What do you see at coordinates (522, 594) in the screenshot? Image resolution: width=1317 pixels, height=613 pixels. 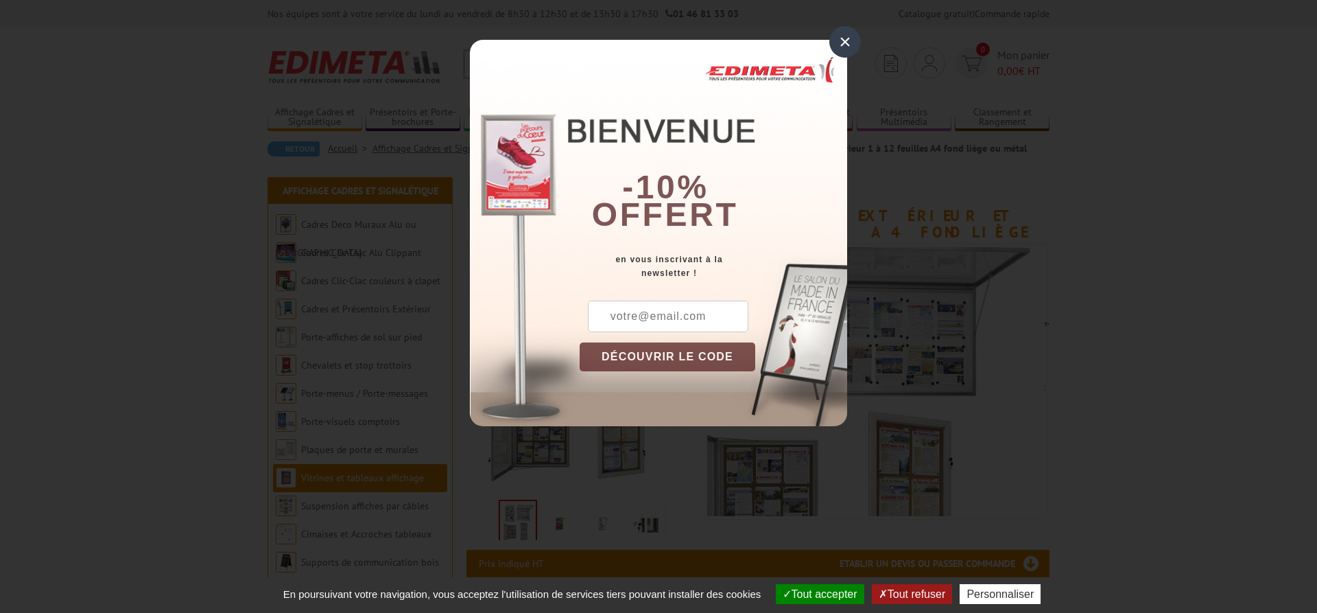 I see `span: En poursuivant votre navigation, vous acceptez l'utilisation de services tiers pouvant installer ...` at bounding box center [522, 594].